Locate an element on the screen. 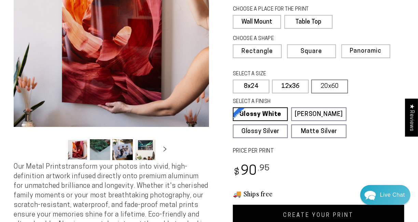  button: Load image 4 in gallery view is located at coordinates (145, 149).